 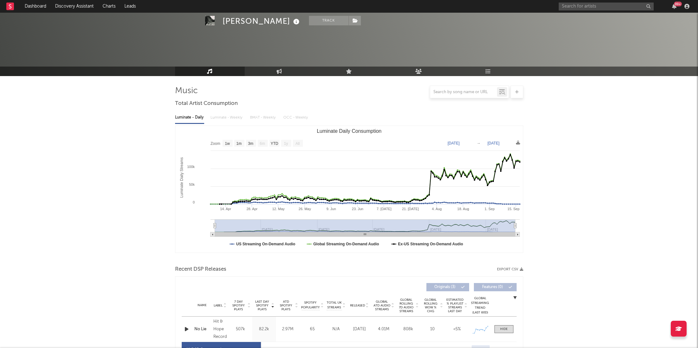 What do you see at coordinates (215, 143) in the screenshot?
I see `text: Zoom` at bounding box center [215, 143].